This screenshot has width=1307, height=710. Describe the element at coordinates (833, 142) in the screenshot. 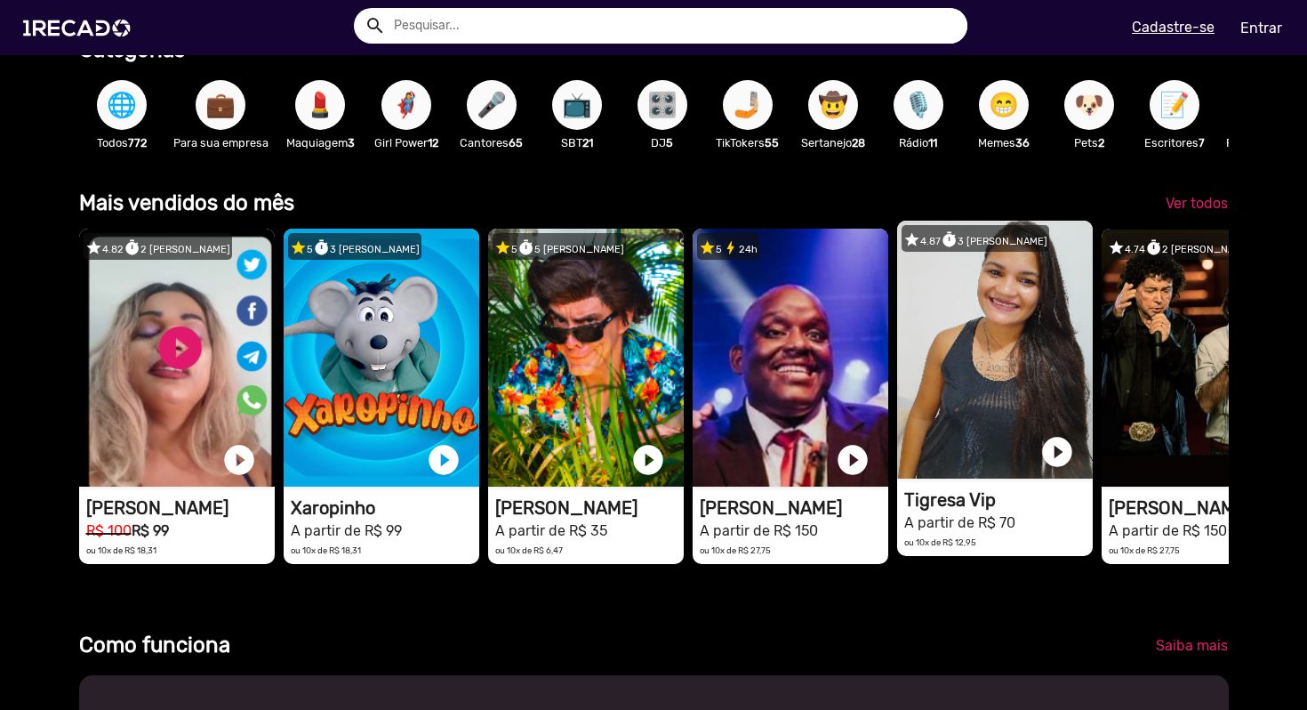

I see `p: Sertanejo` at that location.